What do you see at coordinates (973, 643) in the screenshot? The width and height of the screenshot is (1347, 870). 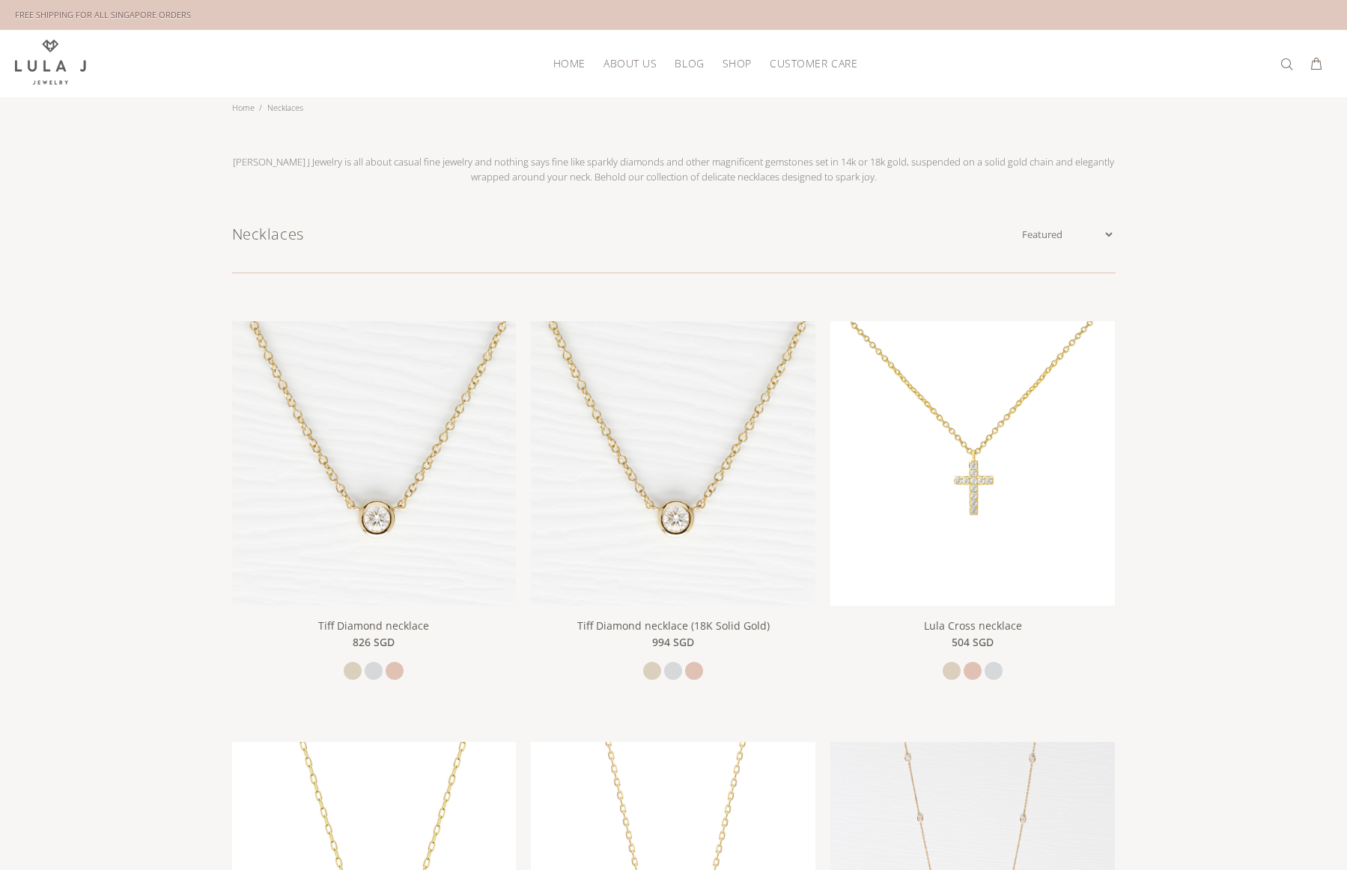 I see `span: 504 SGD` at bounding box center [973, 643].